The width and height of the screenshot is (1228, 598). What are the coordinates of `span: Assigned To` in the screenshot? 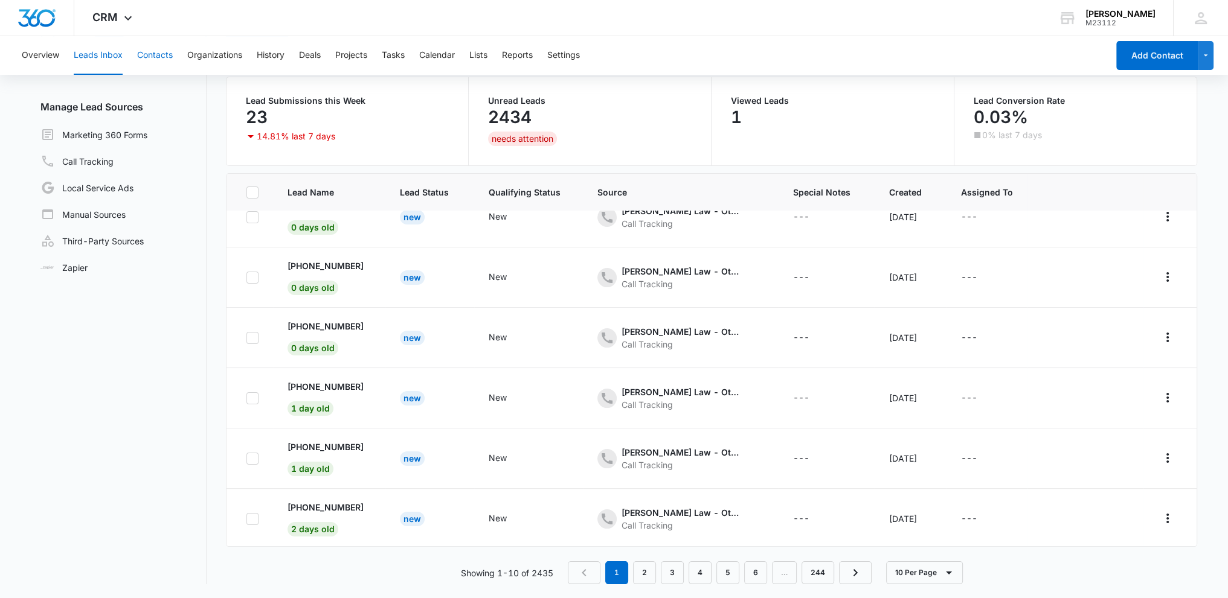 It's located at (987, 192).